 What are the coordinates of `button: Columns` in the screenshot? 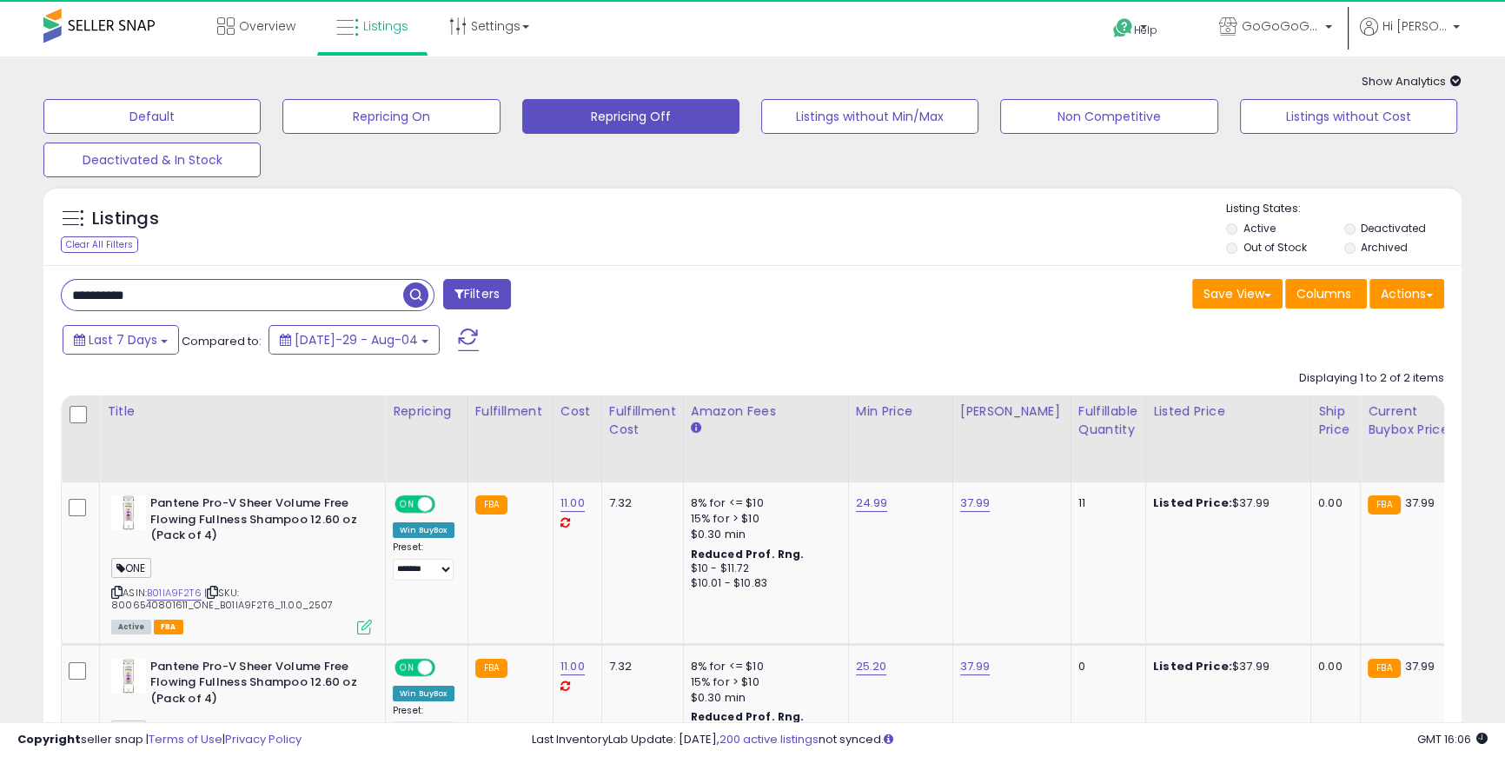 It's located at (1326, 294).